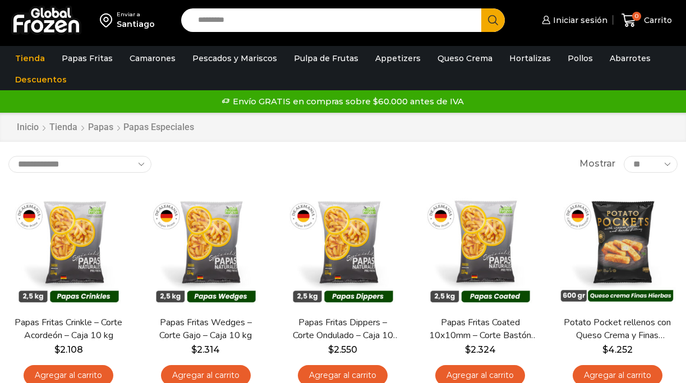  Describe the element at coordinates (27, 127) in the screenshot. I see `a: Inicio` at that location.